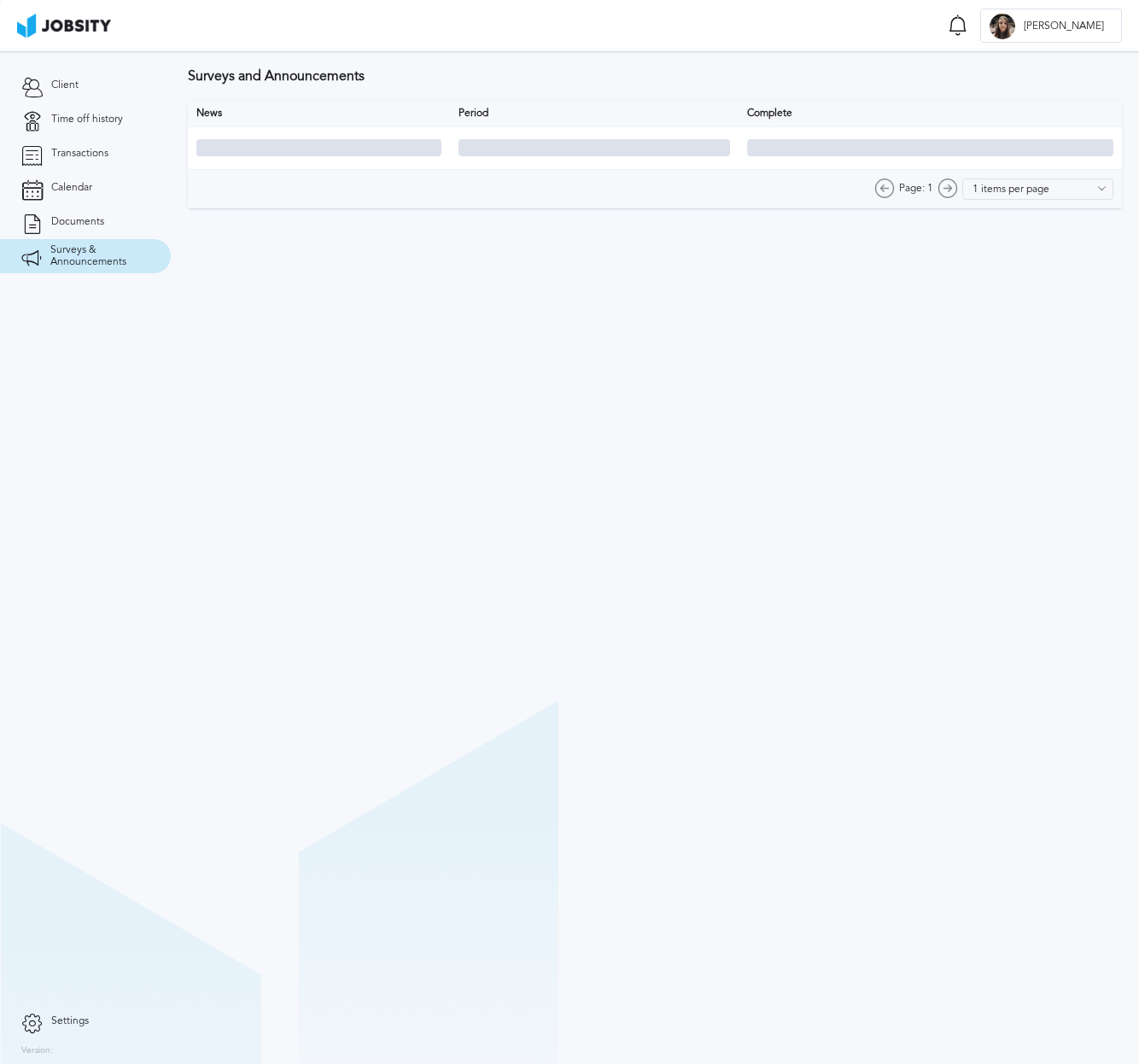 The width and height of the screenshot is (1139, 1064). What do you see at coordinates (1002, 27) in the screenshot?
I see `div: L` at bounding box center [1002, 27].